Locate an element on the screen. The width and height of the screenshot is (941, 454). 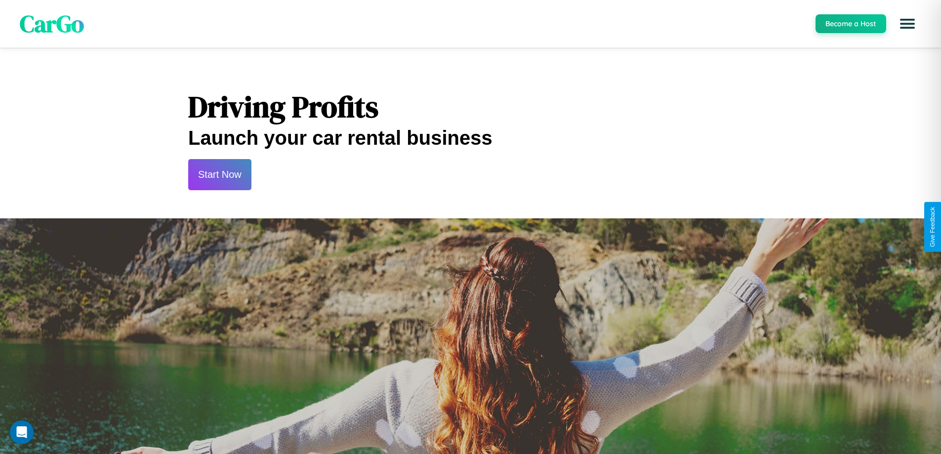
div: Give Feedback is located at coordinates (932, 227).